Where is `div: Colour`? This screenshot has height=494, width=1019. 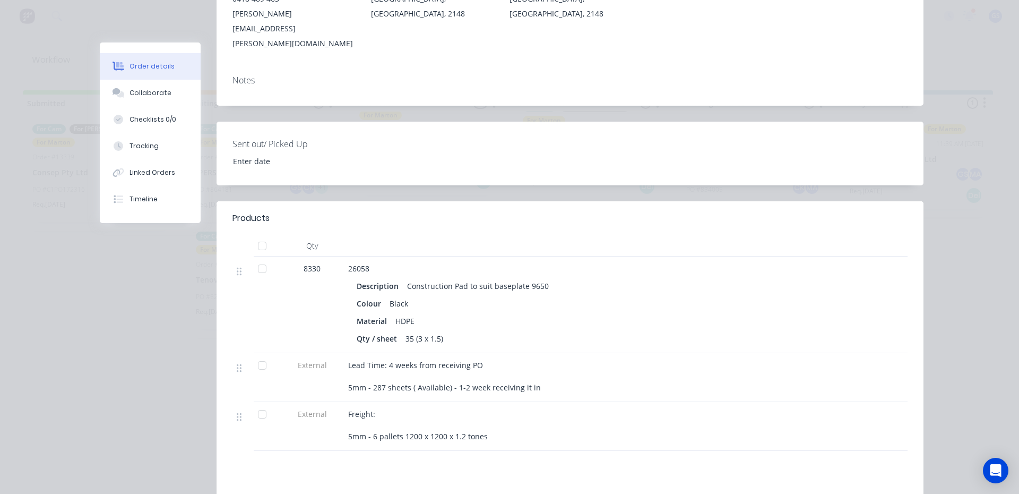 div: Colour is located at coordinates (371, 303).